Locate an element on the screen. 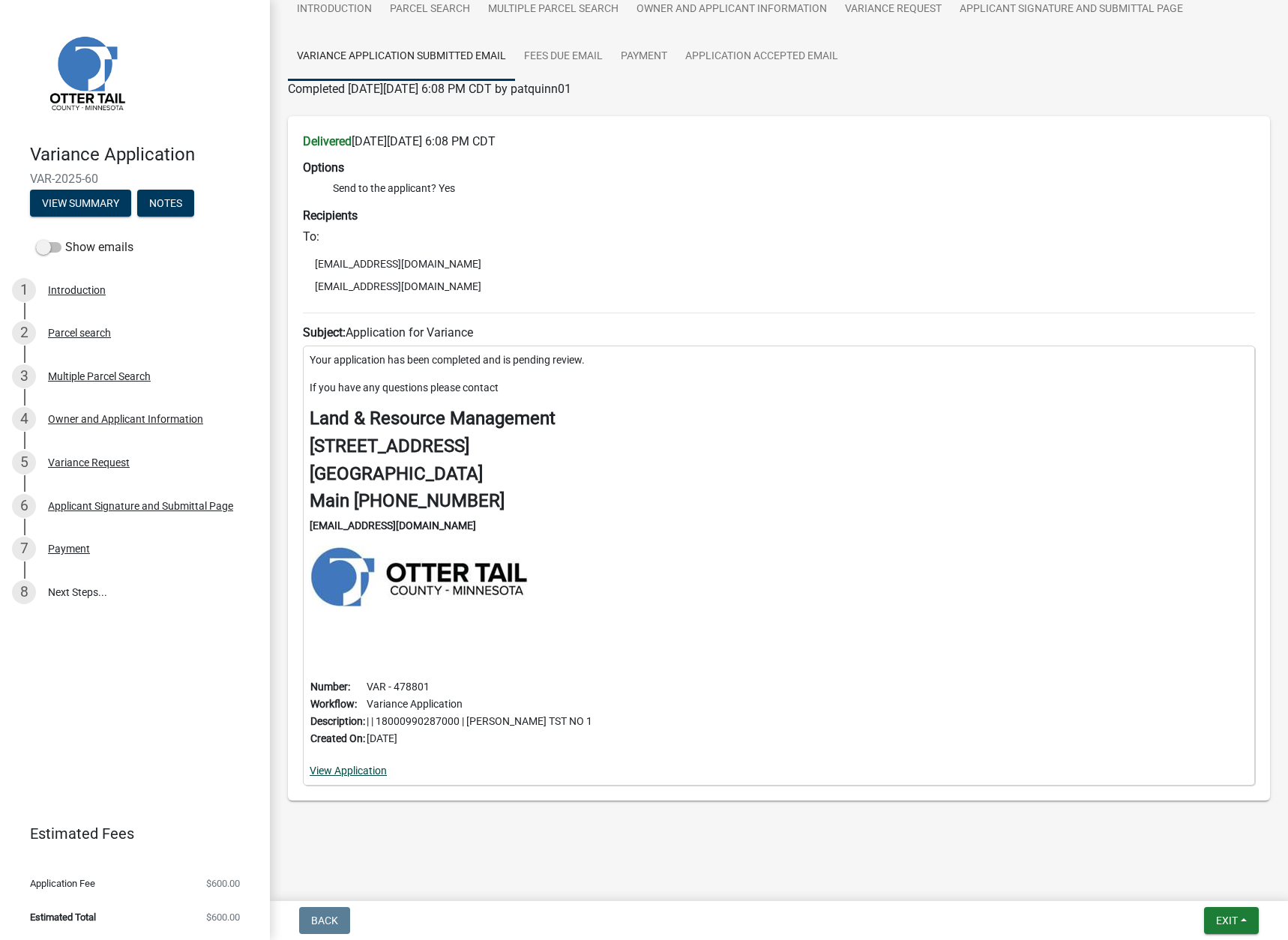 This screenshot has height=940, width=1288. h6: To: is located at coordinates (779, 236).